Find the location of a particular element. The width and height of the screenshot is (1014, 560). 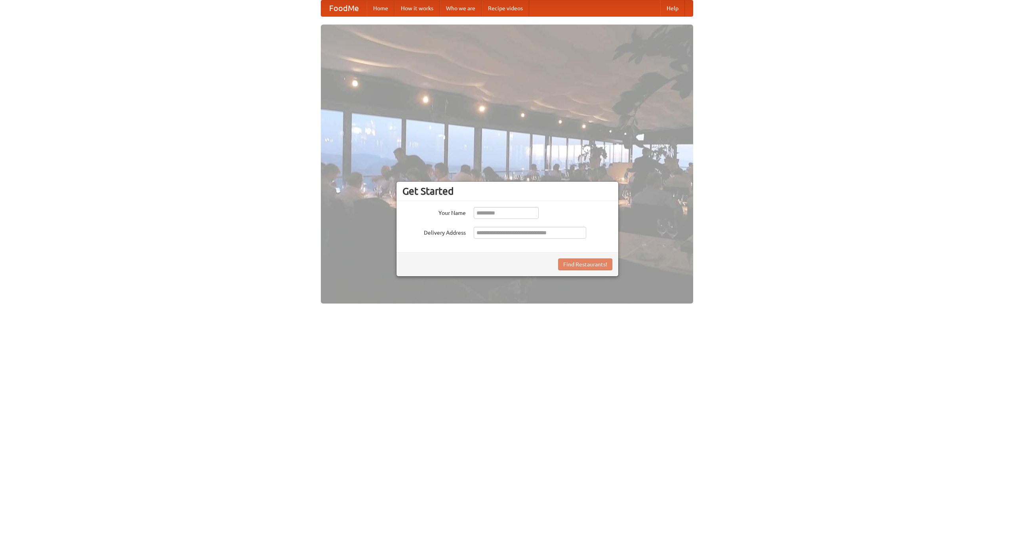

a: Home is located at coordinates (381, 8).